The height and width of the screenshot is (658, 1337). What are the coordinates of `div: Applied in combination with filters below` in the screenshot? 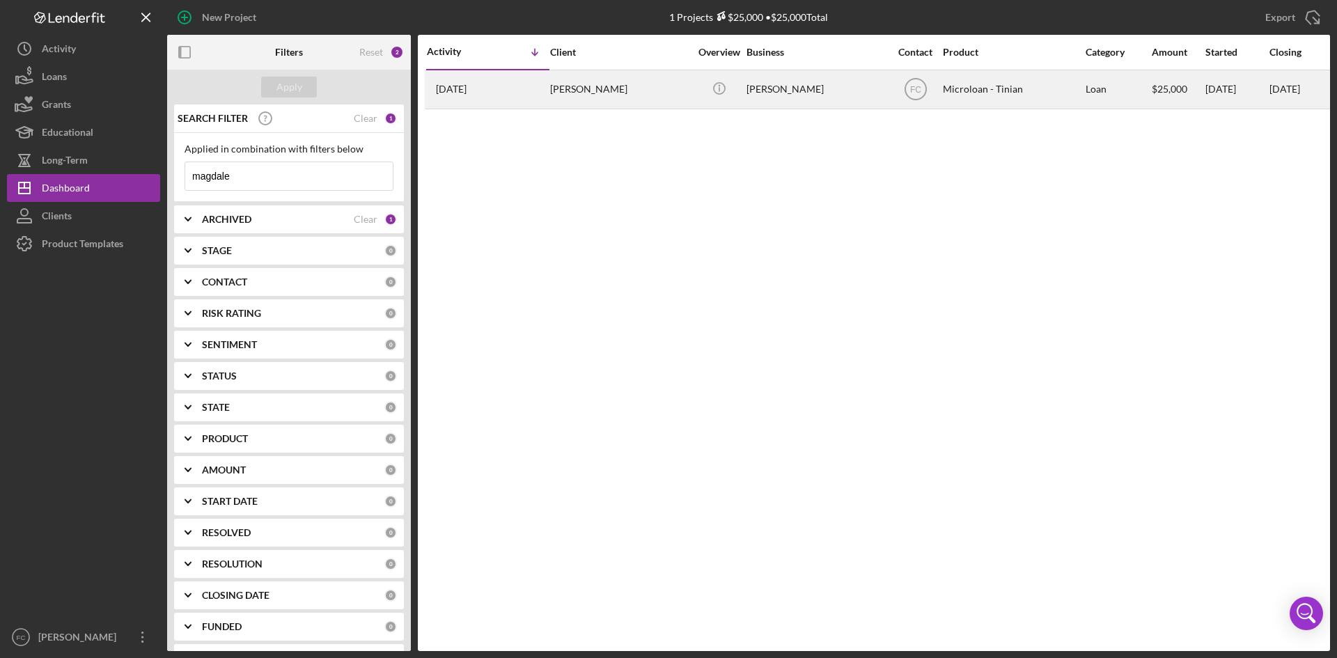 It's located at (289, 149).